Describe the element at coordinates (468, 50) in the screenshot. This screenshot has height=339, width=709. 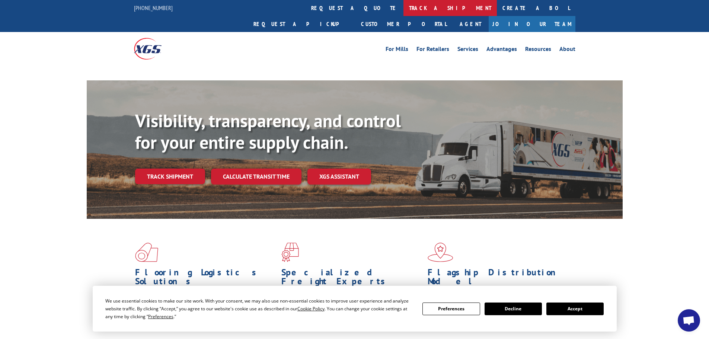
I see `a: Services` at that location.